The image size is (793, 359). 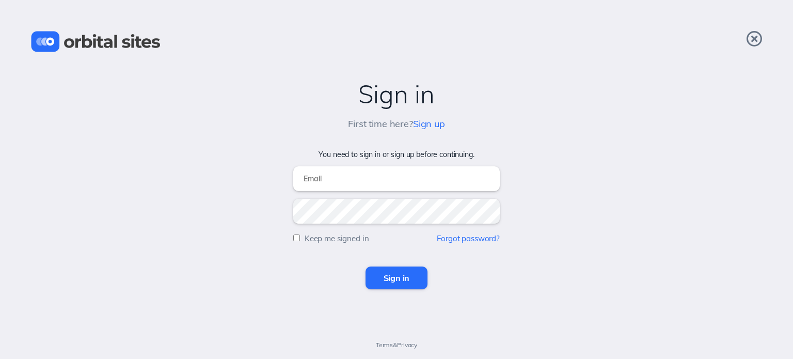 I want to click on input: Email, so click(x=397, y=179).